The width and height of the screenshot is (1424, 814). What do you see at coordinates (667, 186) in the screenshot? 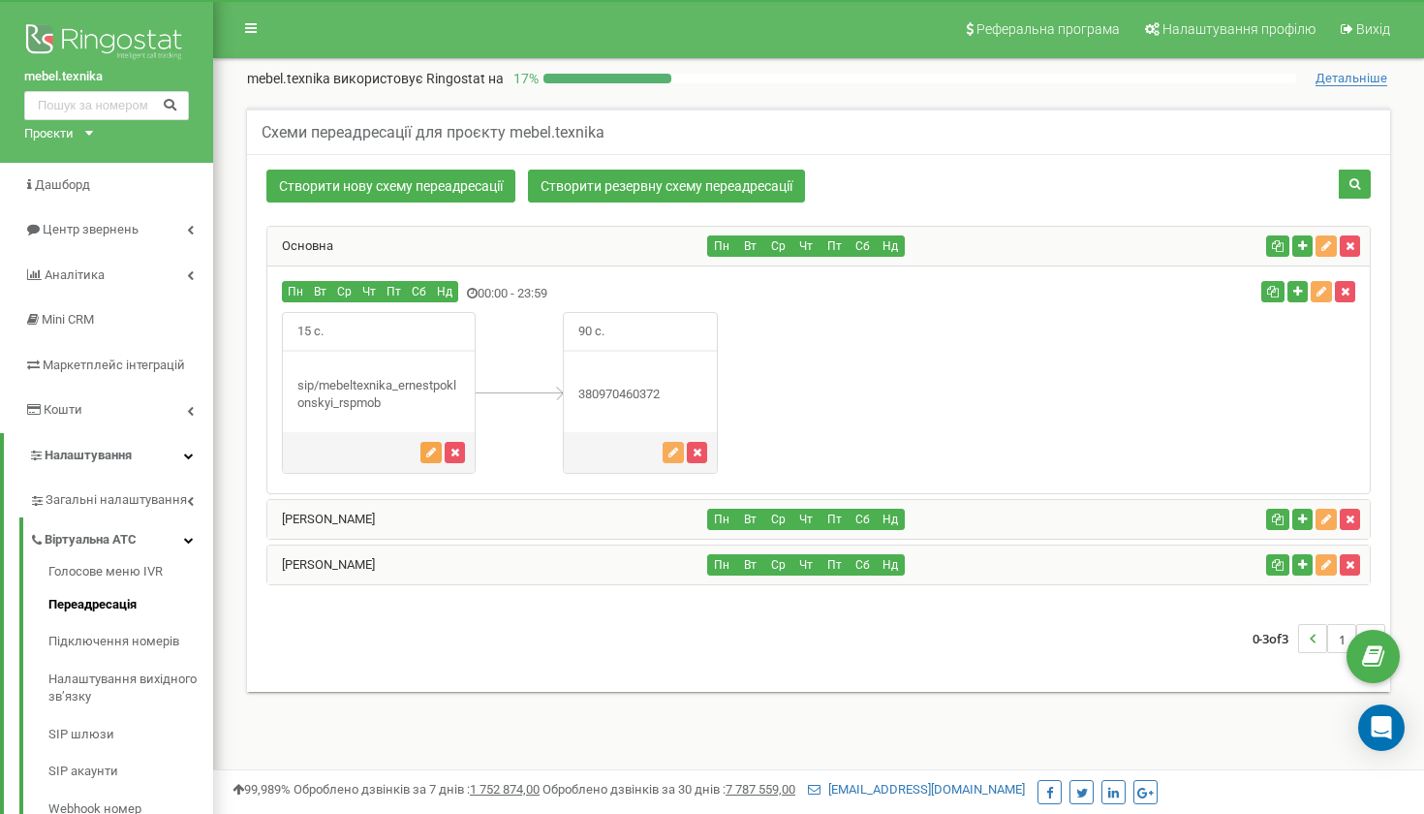
I see `a: Створити резервну схему переадресації` at bounding box center [667, 186].